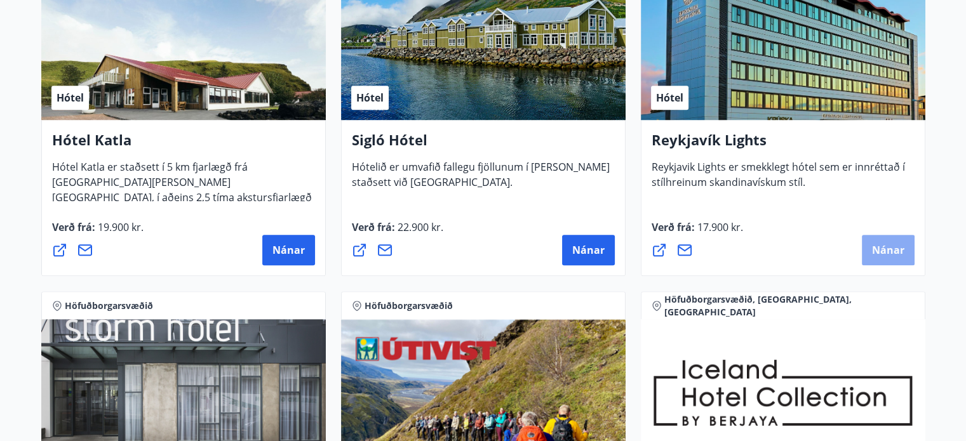 This screenshot has width=966, height=441. Describe the element at coordinates (778, 180) in the screenshot. I see `span: Reykjavik Lights er smekklegt hótel sem er innréttað í stílhreinum skandinavískum stíl.` at that location.